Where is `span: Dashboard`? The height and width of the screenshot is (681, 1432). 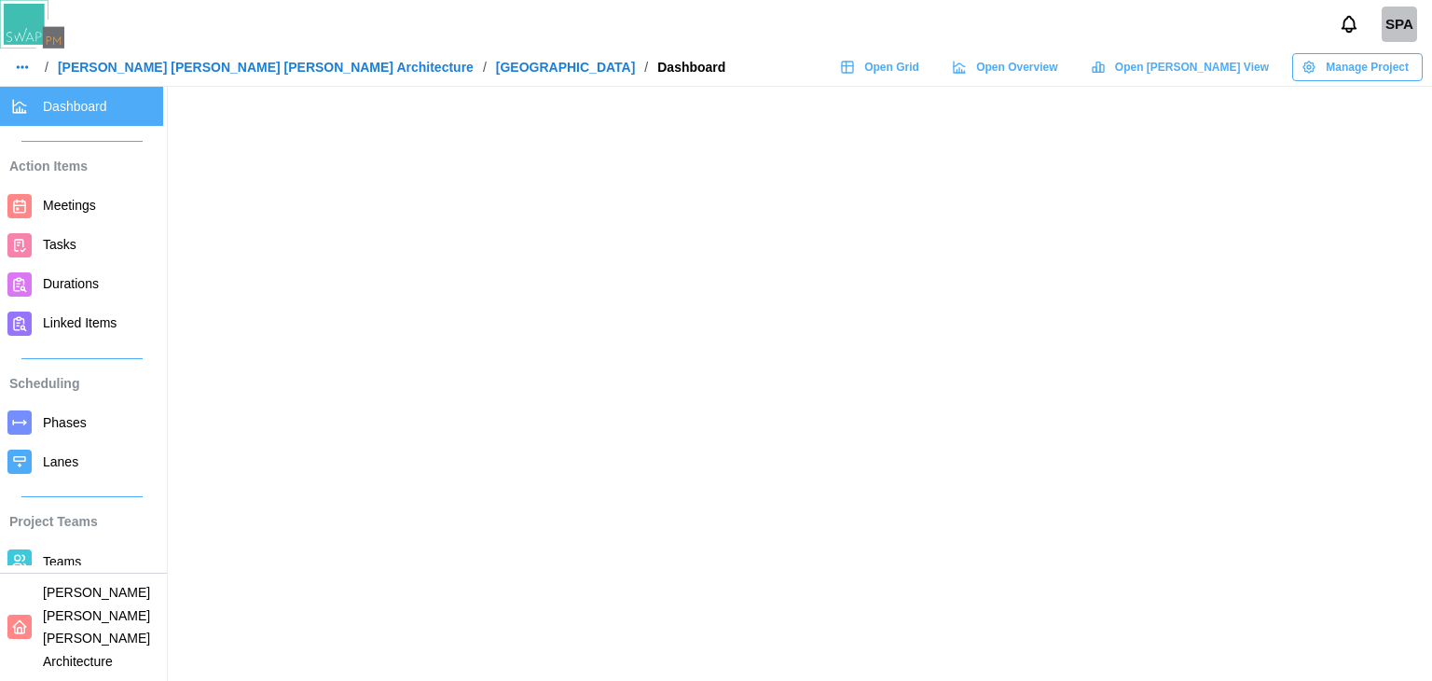 span: Dashboard is located at coordinates (75, 106).